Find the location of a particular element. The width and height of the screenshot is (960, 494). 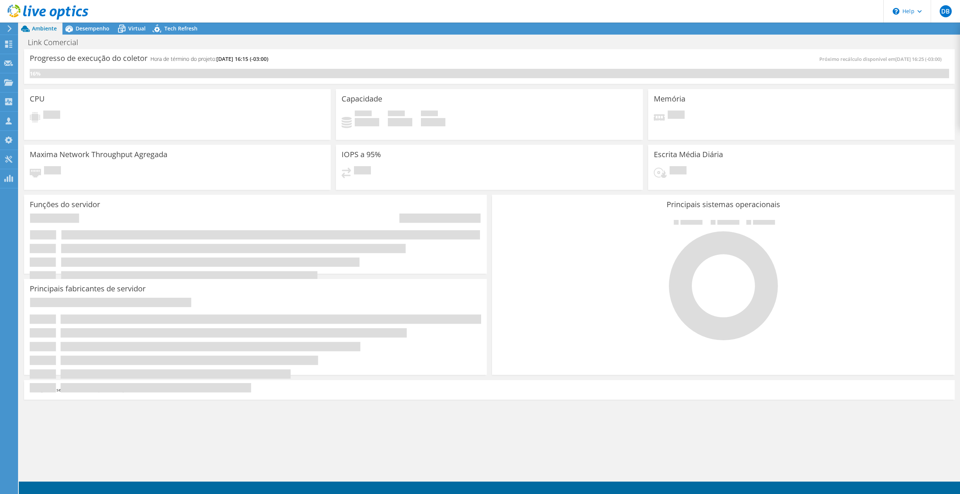

svg: \n is located at coordinates (896, 11).